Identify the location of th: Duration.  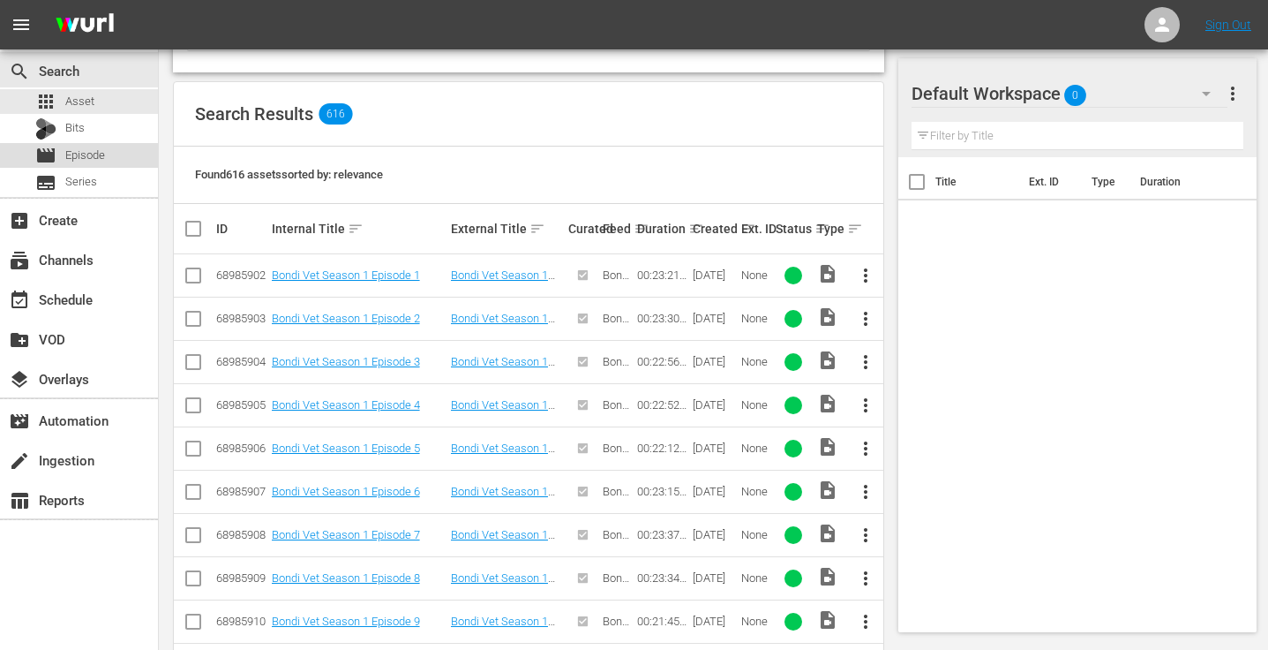
(1183, 182).